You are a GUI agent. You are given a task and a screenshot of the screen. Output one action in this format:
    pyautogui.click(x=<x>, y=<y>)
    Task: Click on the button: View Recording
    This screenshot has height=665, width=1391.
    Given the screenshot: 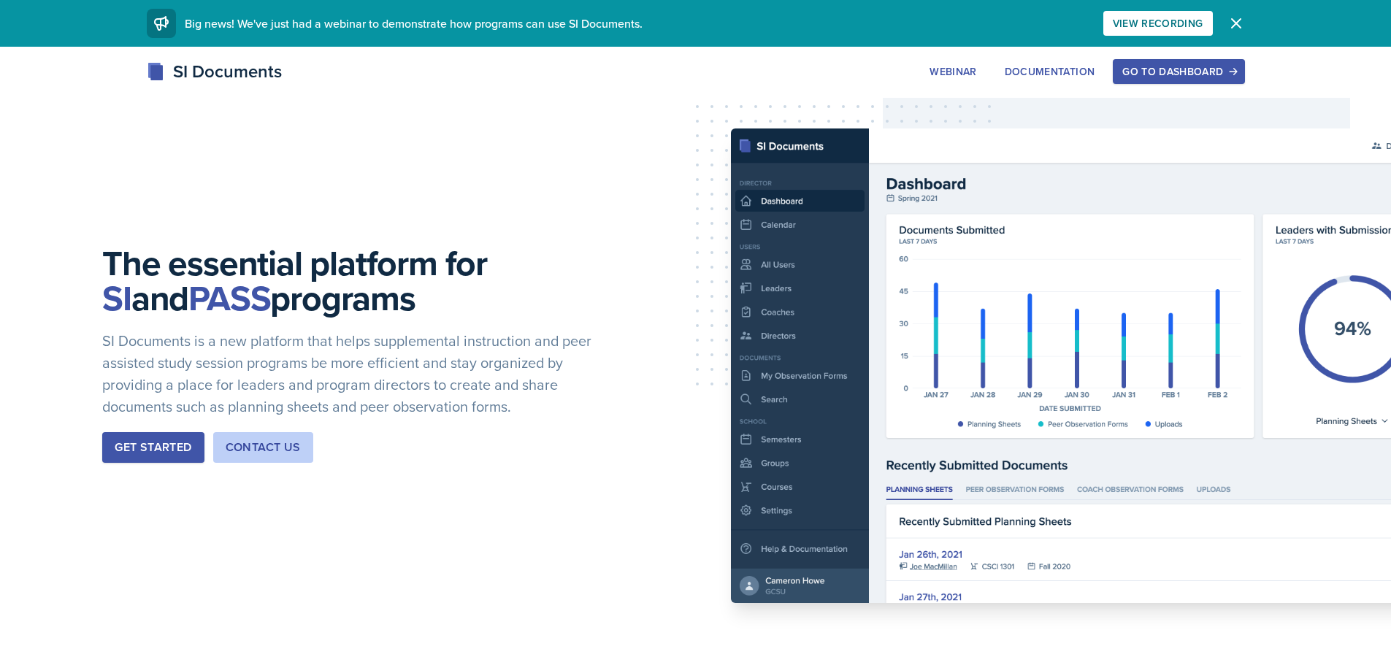 What is the action you would take?
    pyautogui.click(x=1158, y=23)
    